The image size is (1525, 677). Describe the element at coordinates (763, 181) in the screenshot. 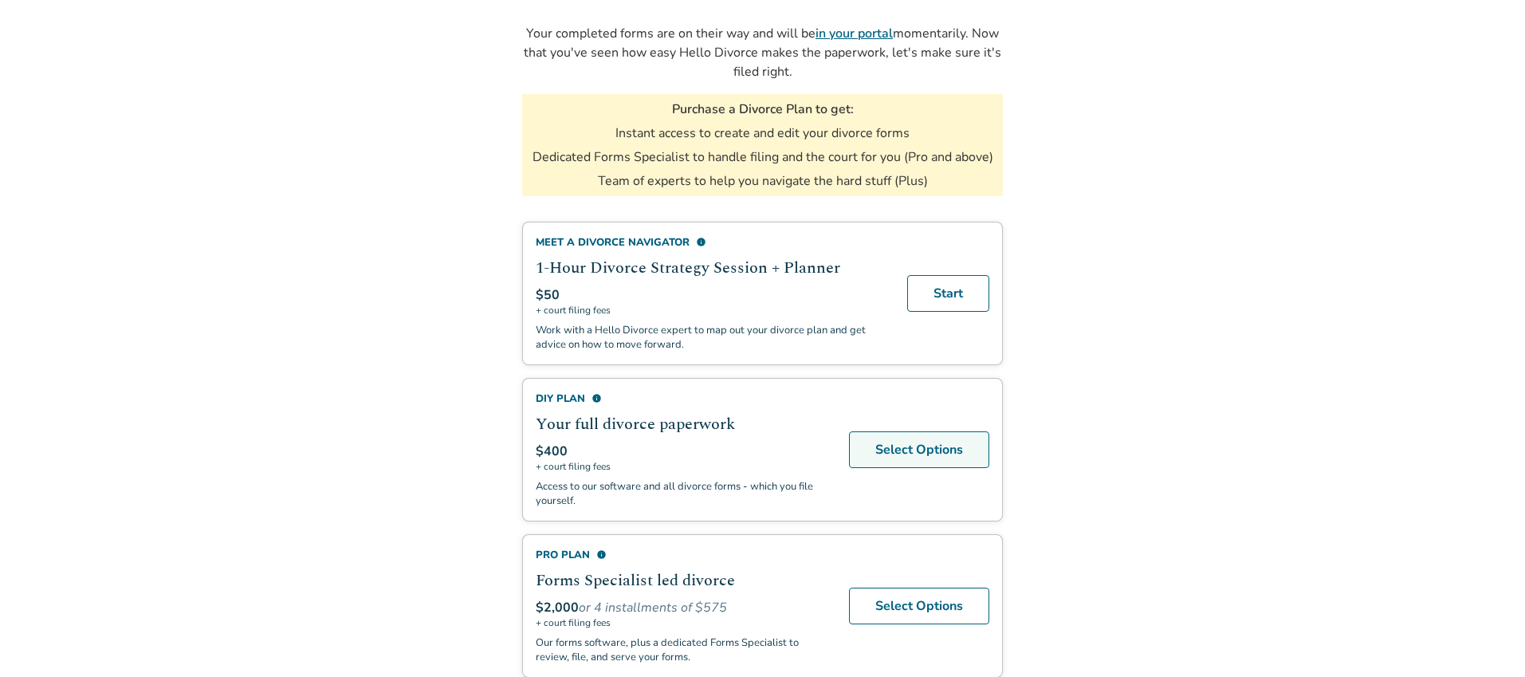

I see `li: Team of experts to help you navigate the hard stuff (Plus)` at that location.